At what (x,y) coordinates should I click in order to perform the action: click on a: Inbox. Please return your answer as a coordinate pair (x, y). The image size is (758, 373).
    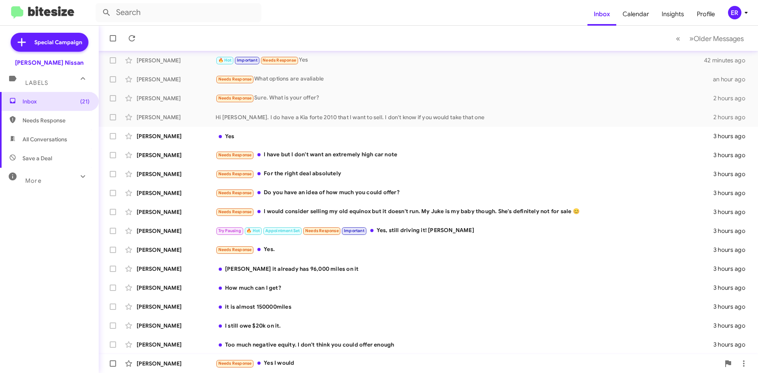
    Looking at the image, I should click on (601, 14).